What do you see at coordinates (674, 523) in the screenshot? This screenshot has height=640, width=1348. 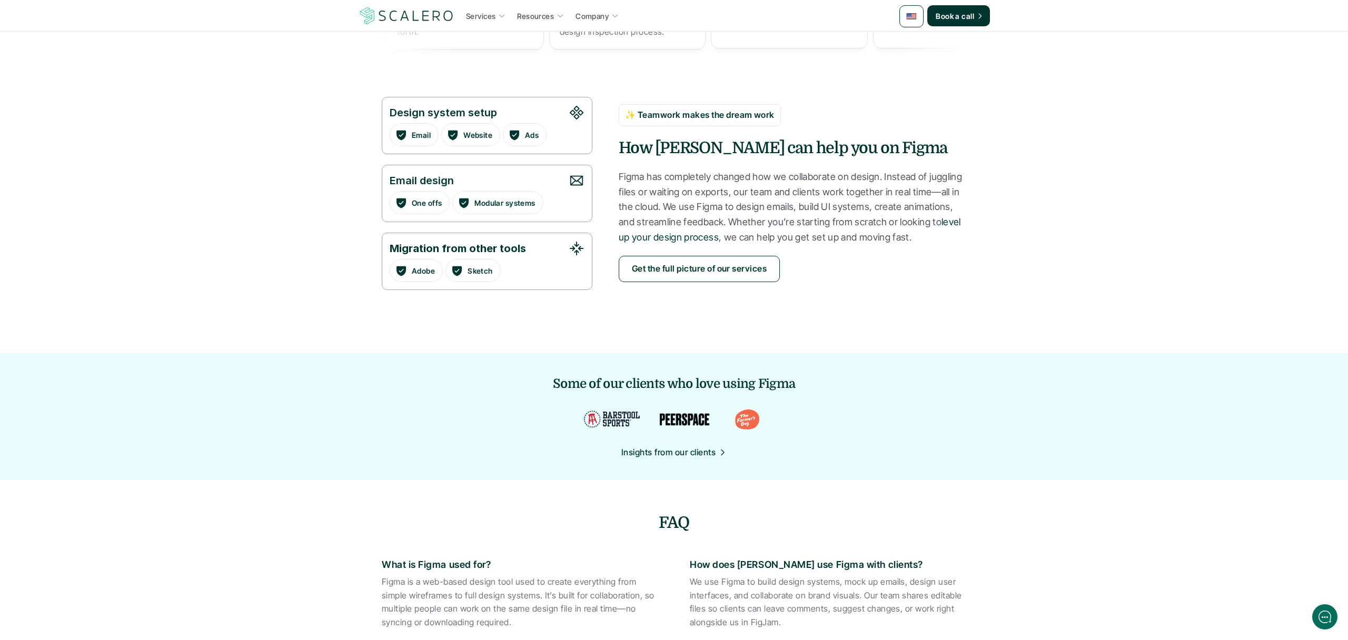 I see `h4: FAQ` at bounding box center [674, 523].